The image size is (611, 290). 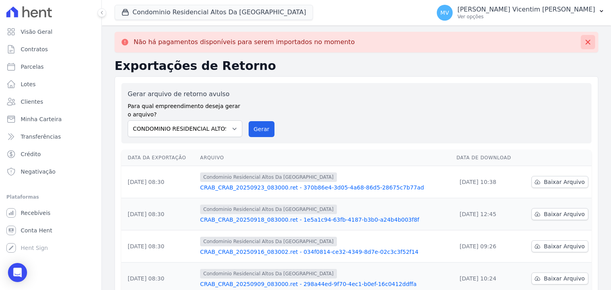 I want to click on th: Data da Exportação, so click(x=159, y=158).